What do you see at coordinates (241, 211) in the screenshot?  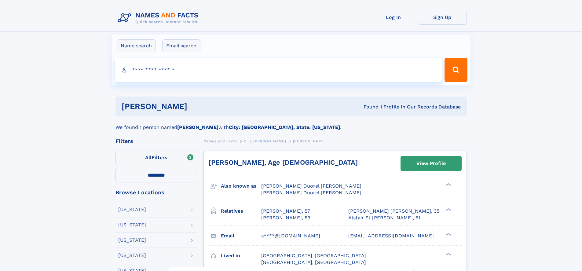 I see `h3: Relatives` at bounding box center [241, 211].